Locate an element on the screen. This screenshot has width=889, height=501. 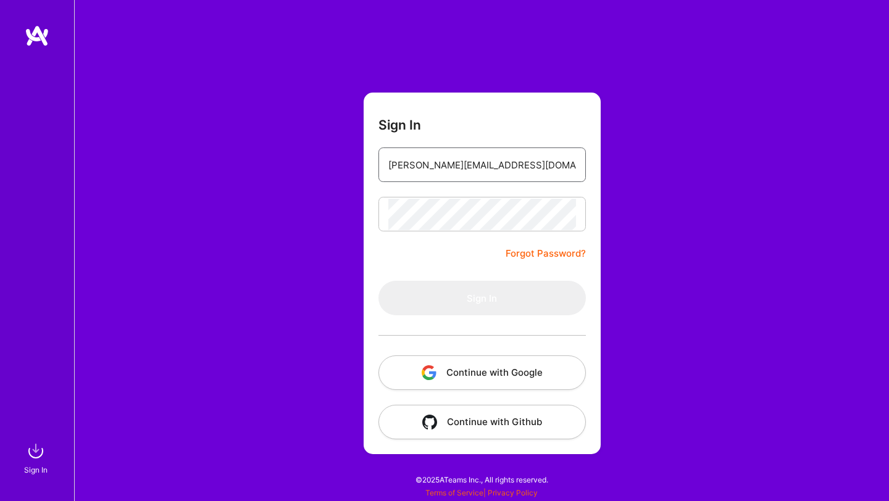
h3: Sign In is located at coordinates (399, 125).